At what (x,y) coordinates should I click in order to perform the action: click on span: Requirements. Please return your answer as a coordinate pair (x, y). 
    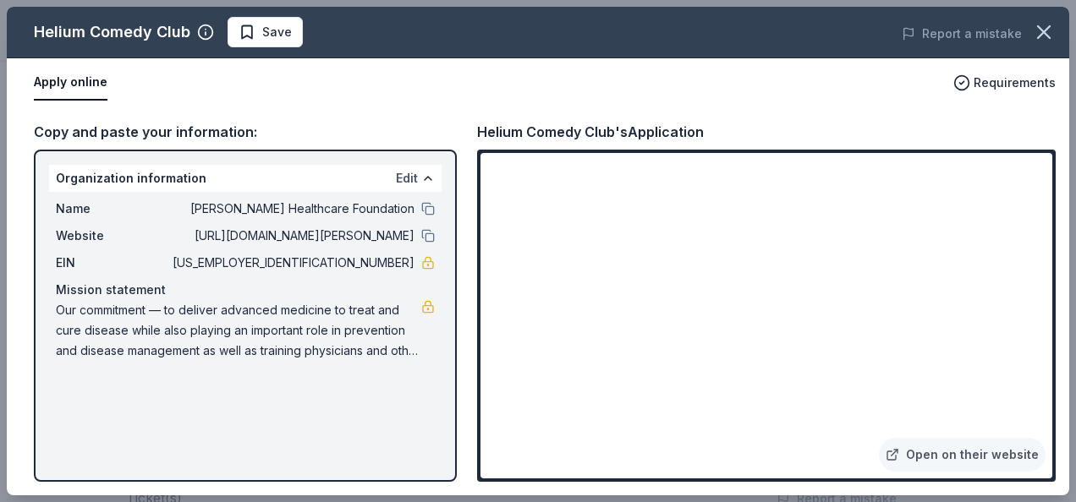
    Looking at the image, I should click on (1014, 83).